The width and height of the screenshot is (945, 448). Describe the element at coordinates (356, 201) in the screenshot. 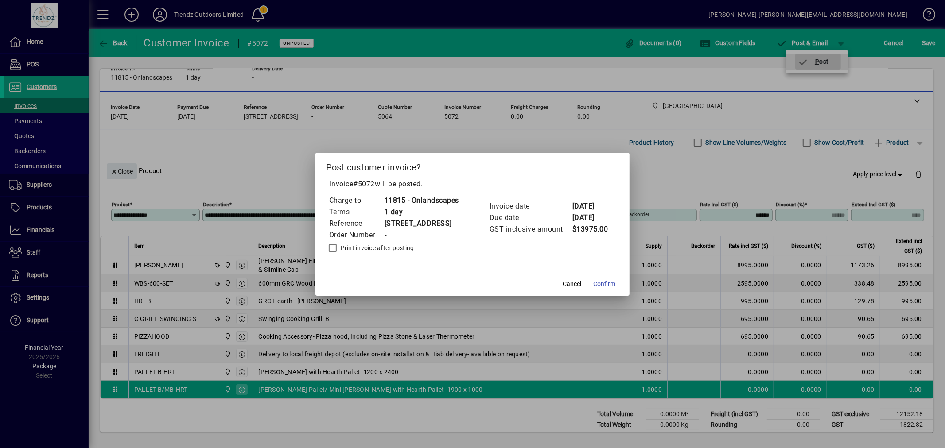

I see `td: Charge to` at that location.